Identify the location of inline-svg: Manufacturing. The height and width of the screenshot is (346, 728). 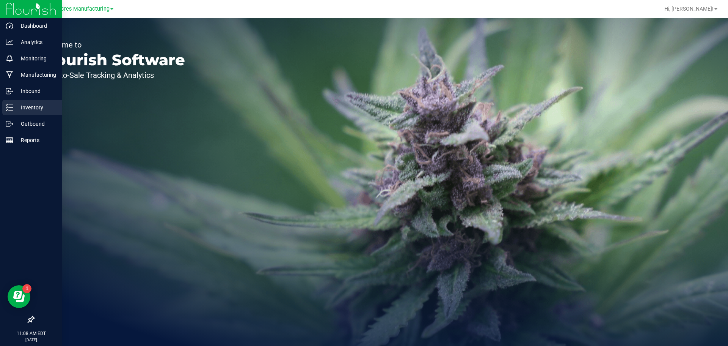
(9, 75).